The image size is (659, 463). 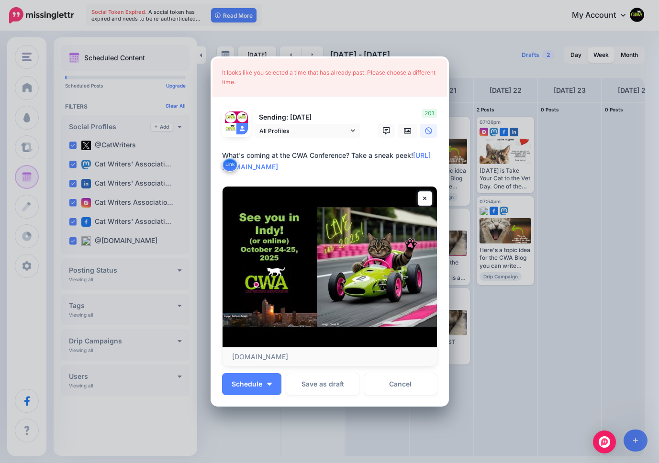 I want to click on div: What's coming at the CWA Conference? Take a sneak peek!, so click(x=332, y=161).